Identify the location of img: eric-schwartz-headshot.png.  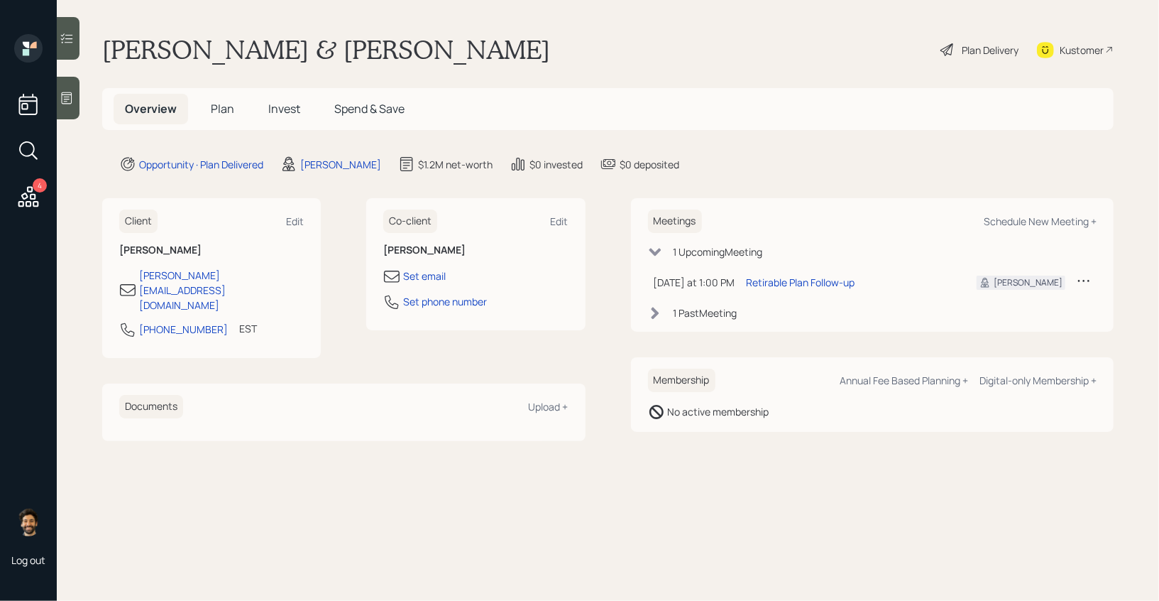
(28, 522).